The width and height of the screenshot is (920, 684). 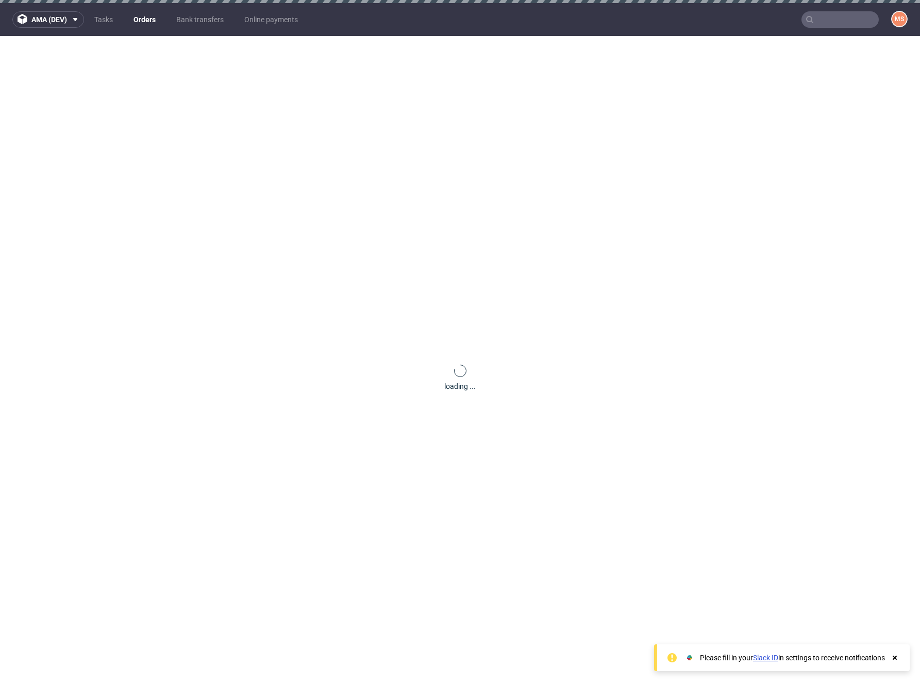 What do you see at coordinates (48, 20) in the screenshot?
I see `button: ama (dev)` at bounding box center [48, 20].